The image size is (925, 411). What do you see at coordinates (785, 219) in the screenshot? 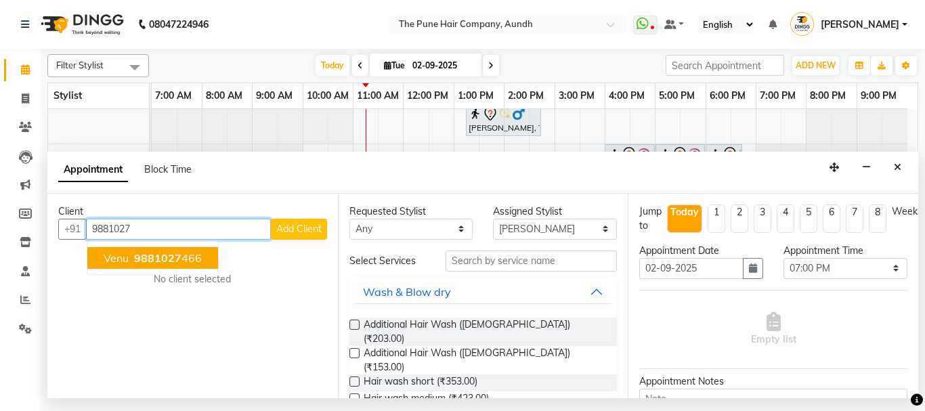
I see `li: 4` at bounding box center [785, 219].